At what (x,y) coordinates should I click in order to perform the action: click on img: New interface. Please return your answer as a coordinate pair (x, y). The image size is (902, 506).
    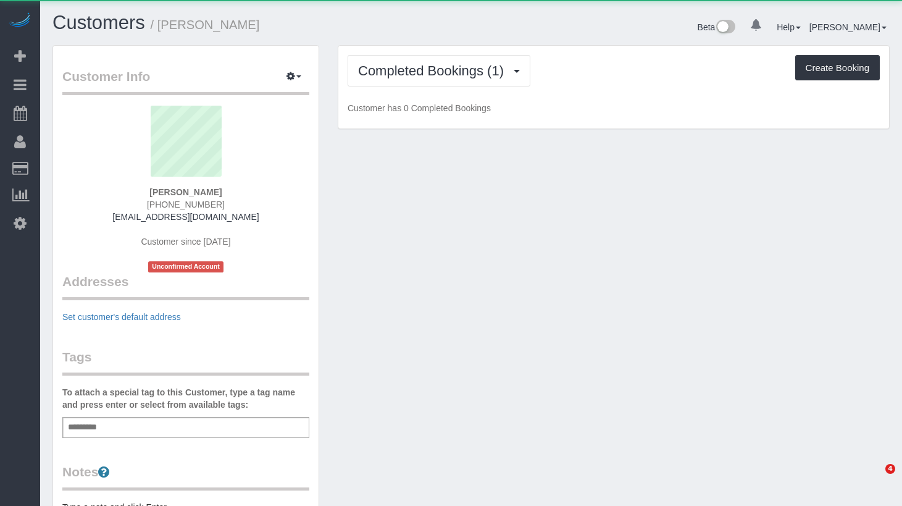
    Looking at the image, I should click on (725, 28).